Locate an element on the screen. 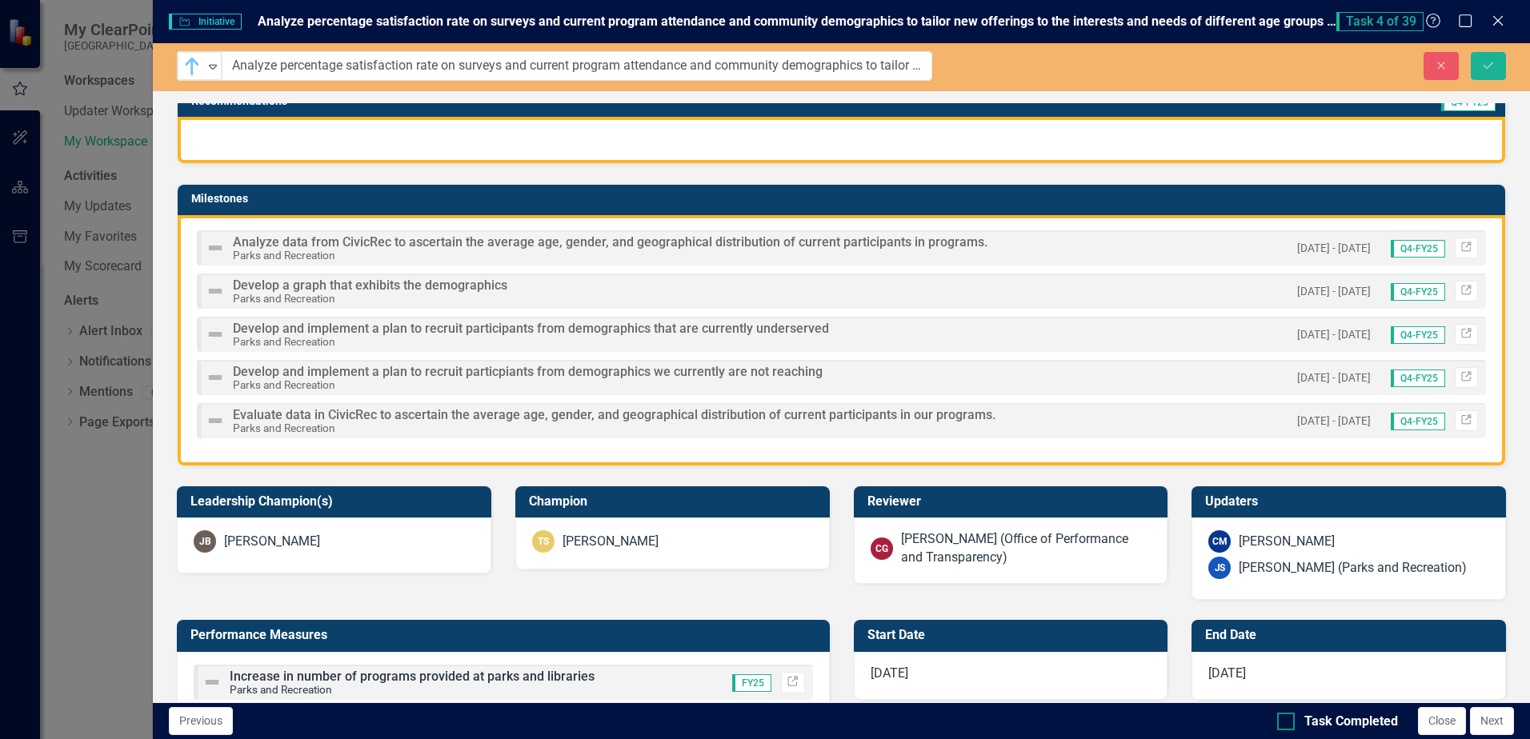 The image size is (1530, 739). input: This field is required is located at coordinates (577, 66).